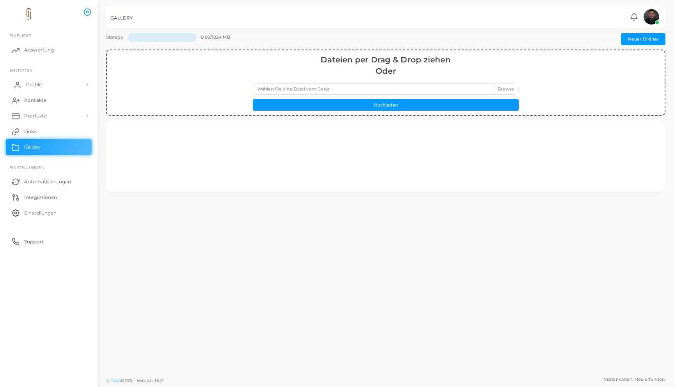  What do you see at coordinates (49, 241) in the screenshot?
I see `a: Support` at bounding box center [49, 241].